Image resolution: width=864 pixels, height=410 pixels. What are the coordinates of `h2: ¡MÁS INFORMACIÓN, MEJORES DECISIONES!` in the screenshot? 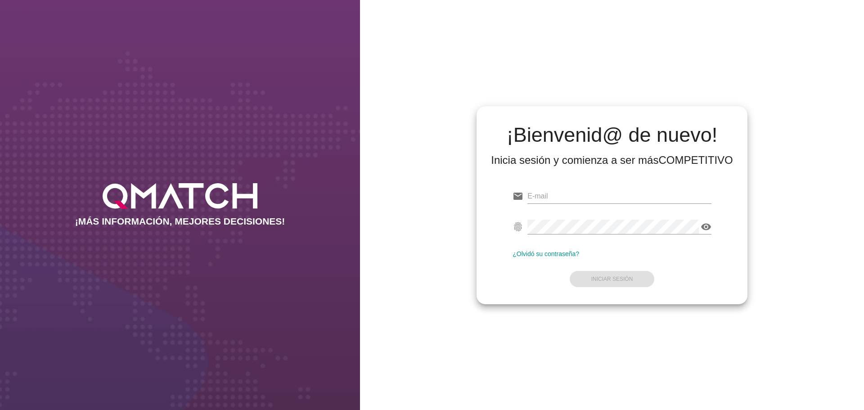 It's located at (180, 221).